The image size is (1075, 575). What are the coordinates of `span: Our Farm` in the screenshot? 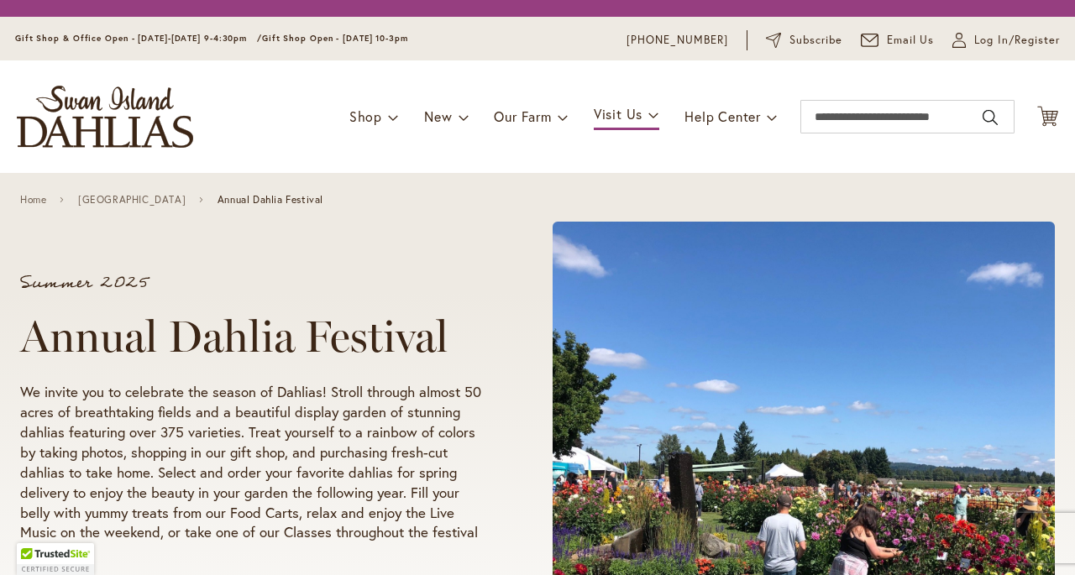 It's located at (522, 116).